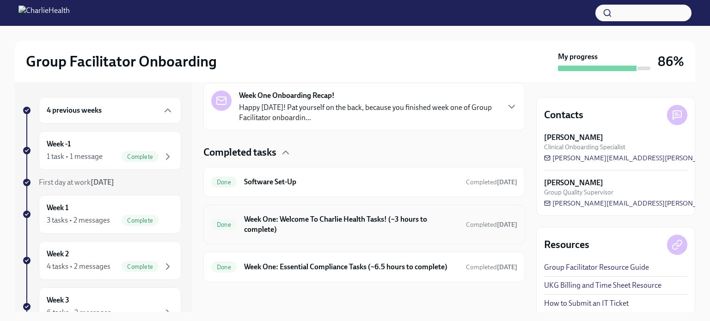 The image size is (710, 321). What do you see at coordinates (78, 221) in the screenshot?
I see `div: 3 tasks • 2 messages` at bounding box center [78, 221].